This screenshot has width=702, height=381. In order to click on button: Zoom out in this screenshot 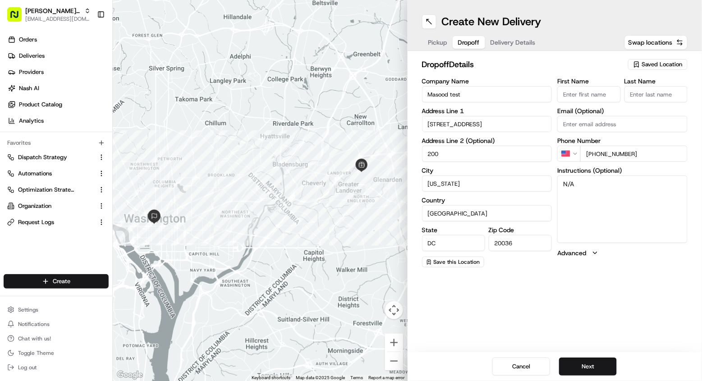, I will do `click(394, 361)`.